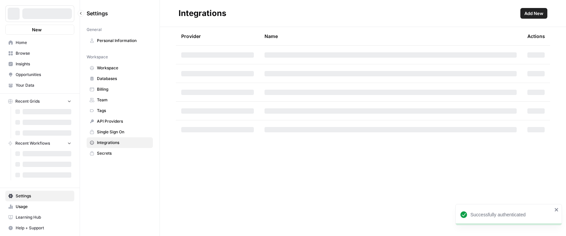 Image resolution: width=566 pixels, height=236 pixels. I want to click on a: Single Sign On, so click(120, 132).